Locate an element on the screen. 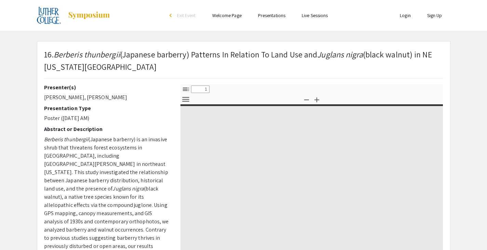 Image resolution: width=487 pixels, height=250 pixels. span: Exit Event is located at coordinates (186, 15).